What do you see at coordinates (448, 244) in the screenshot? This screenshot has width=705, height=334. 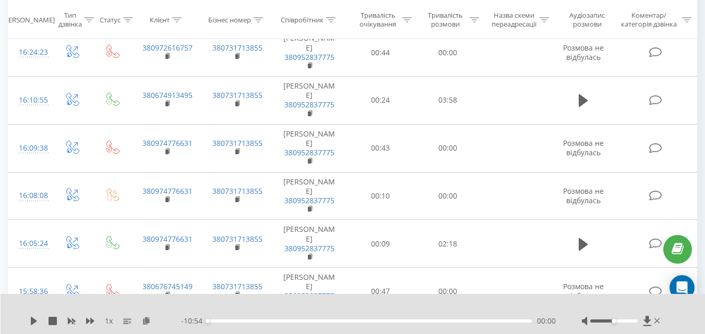 I see `td: 02:18` at bounding box center [448, 244].